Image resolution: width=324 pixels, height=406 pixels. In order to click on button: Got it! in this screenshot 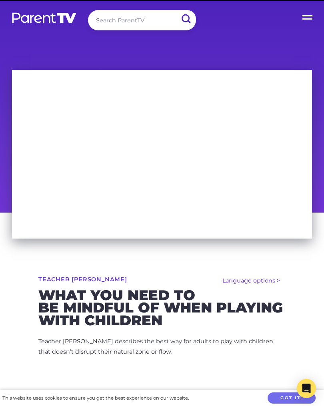, I will do `click(291, 398)`.